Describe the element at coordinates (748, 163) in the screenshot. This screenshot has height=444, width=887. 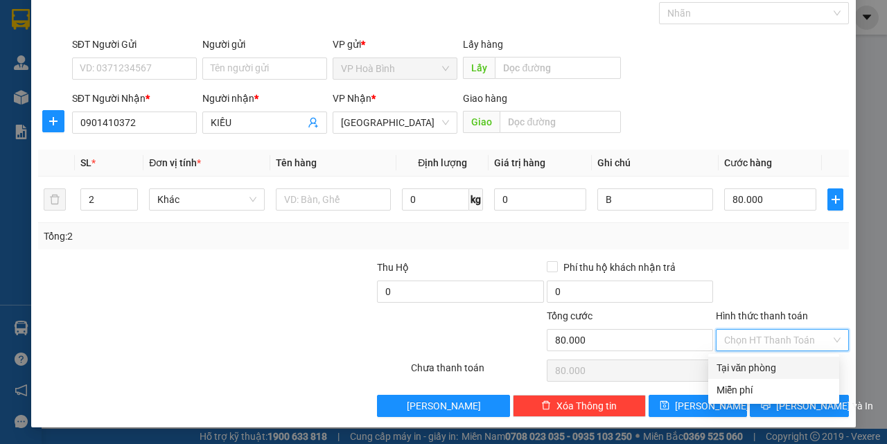
I see `span: Cước hàng` at that location.